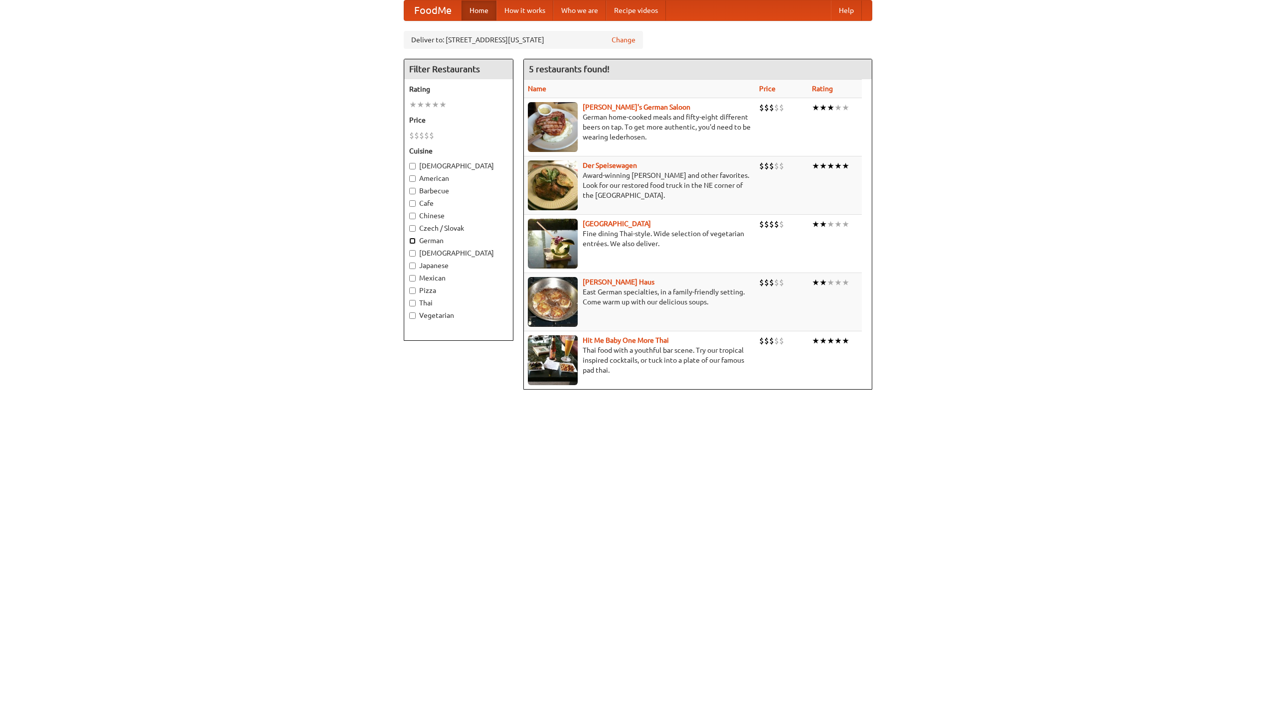 This screenshot has width=1276, height=705. What do you see at coordinates (458, 191) in the screenshot?
I see `label: Barbecue` at bounding box center [458, 191].